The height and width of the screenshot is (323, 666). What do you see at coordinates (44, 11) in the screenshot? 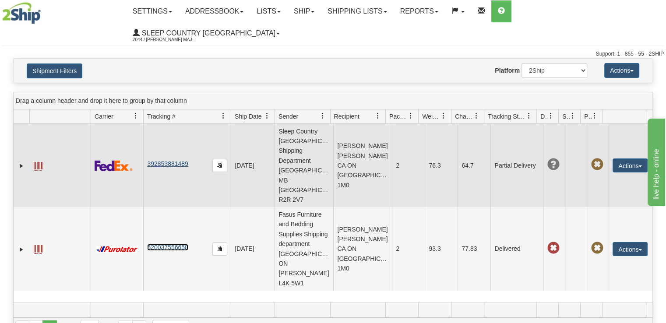
I see `div: live help - online` at bounding box center [44, 11].